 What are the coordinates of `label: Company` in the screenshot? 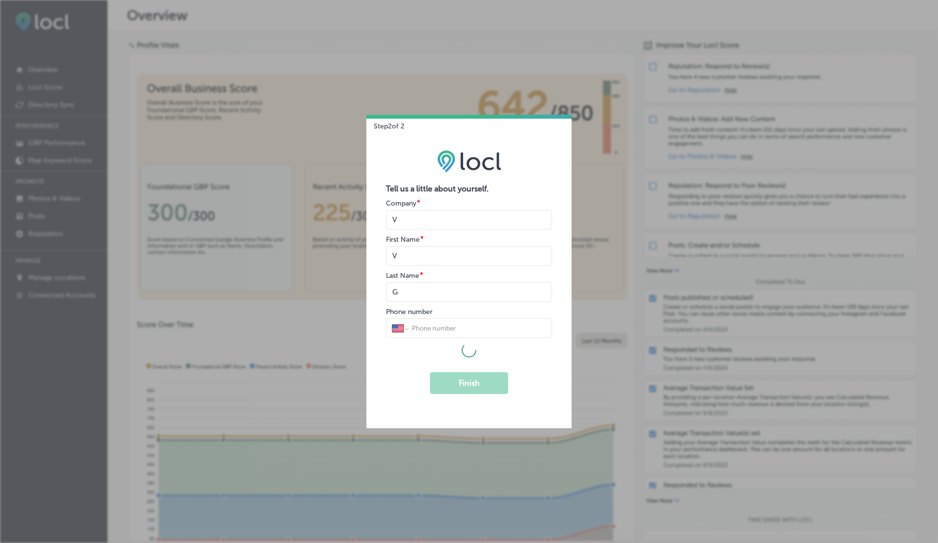 It's located at (401, 203).